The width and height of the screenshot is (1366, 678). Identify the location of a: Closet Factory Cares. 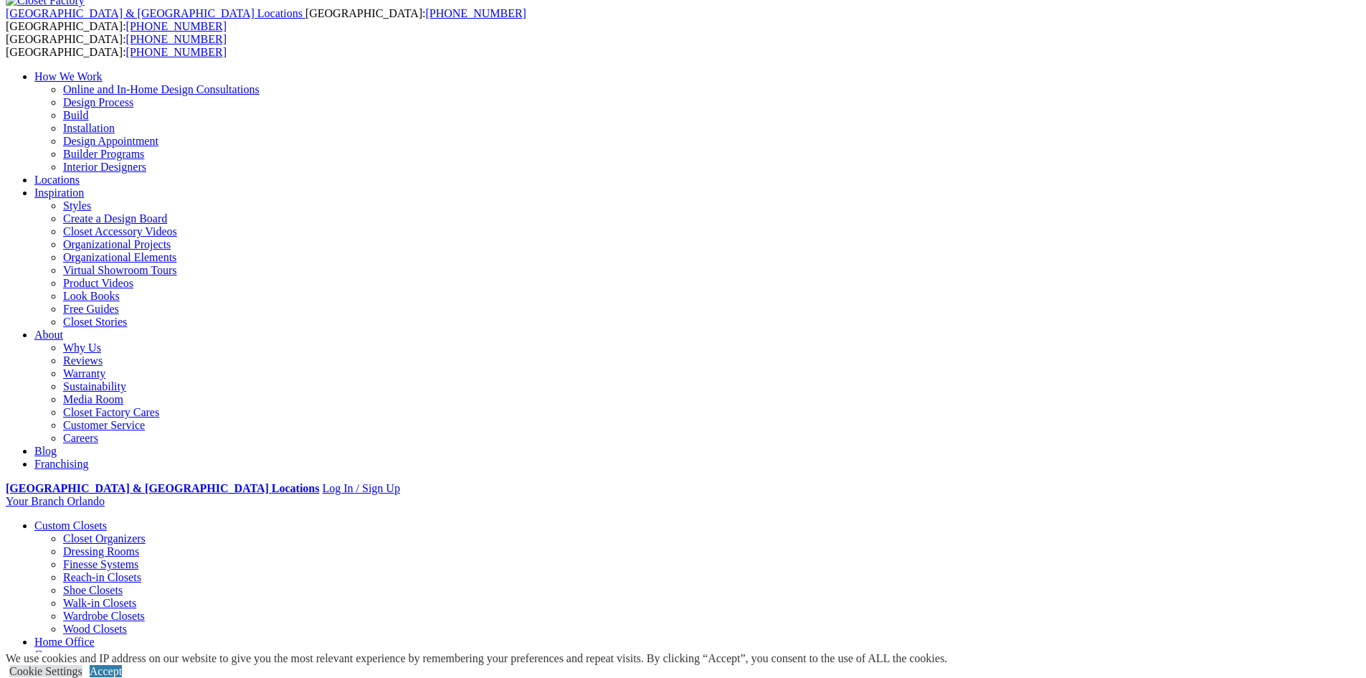
(111, 412).